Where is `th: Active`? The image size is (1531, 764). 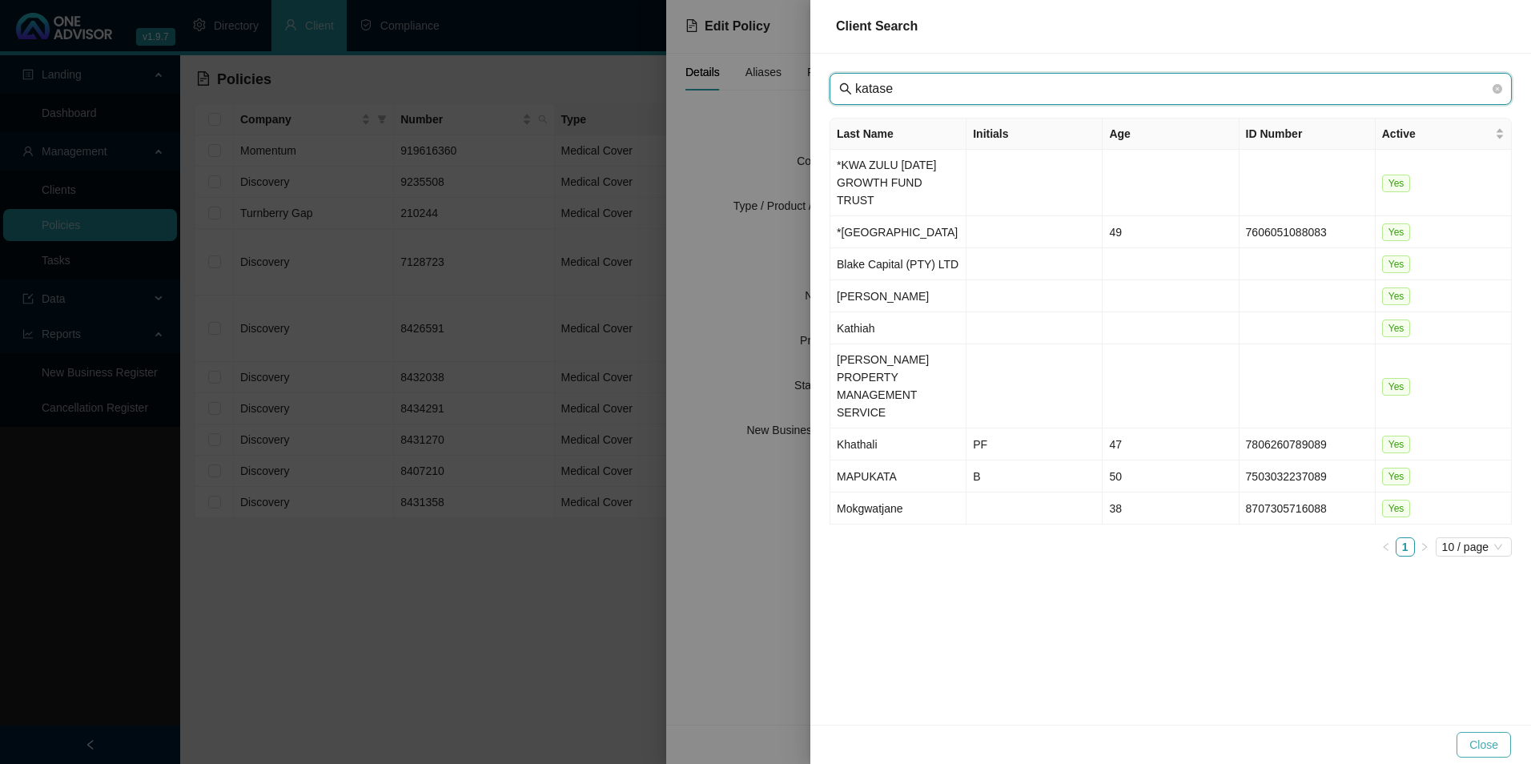
th: Active is located at coordinates (1444, 134).